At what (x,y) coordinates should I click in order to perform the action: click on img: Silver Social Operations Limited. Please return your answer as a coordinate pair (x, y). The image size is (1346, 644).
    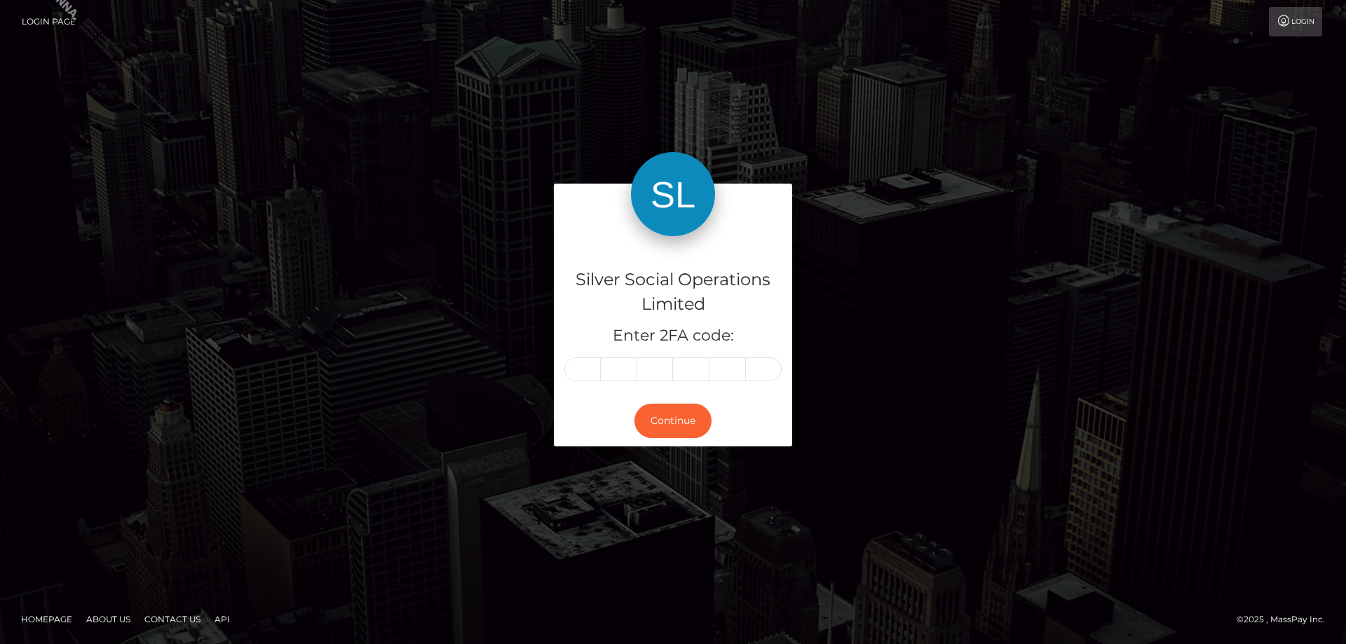
    Looking at the image, I should click on (673, 194).